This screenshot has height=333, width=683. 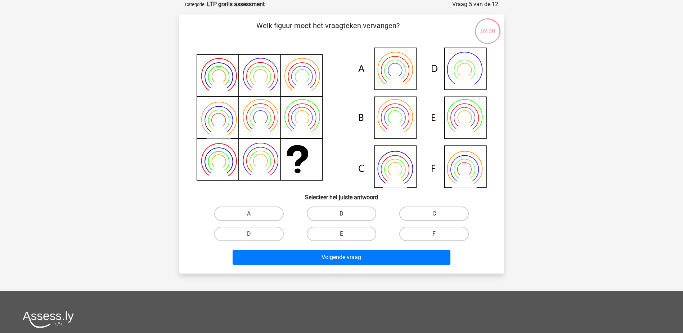 I want to click on strong: LTP gratis assessment, so click(x=236, y=4).